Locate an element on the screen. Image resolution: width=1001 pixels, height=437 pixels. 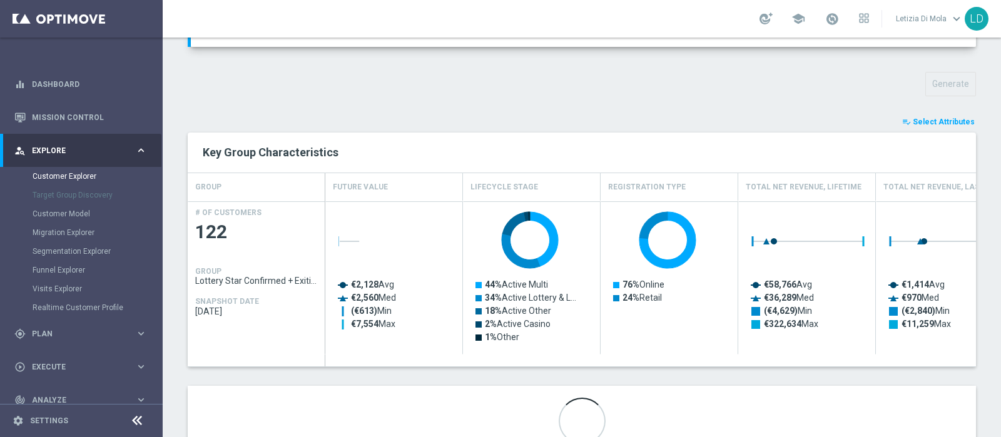
div: Press SPACE to select this row. is located at coordinates (256, 278).